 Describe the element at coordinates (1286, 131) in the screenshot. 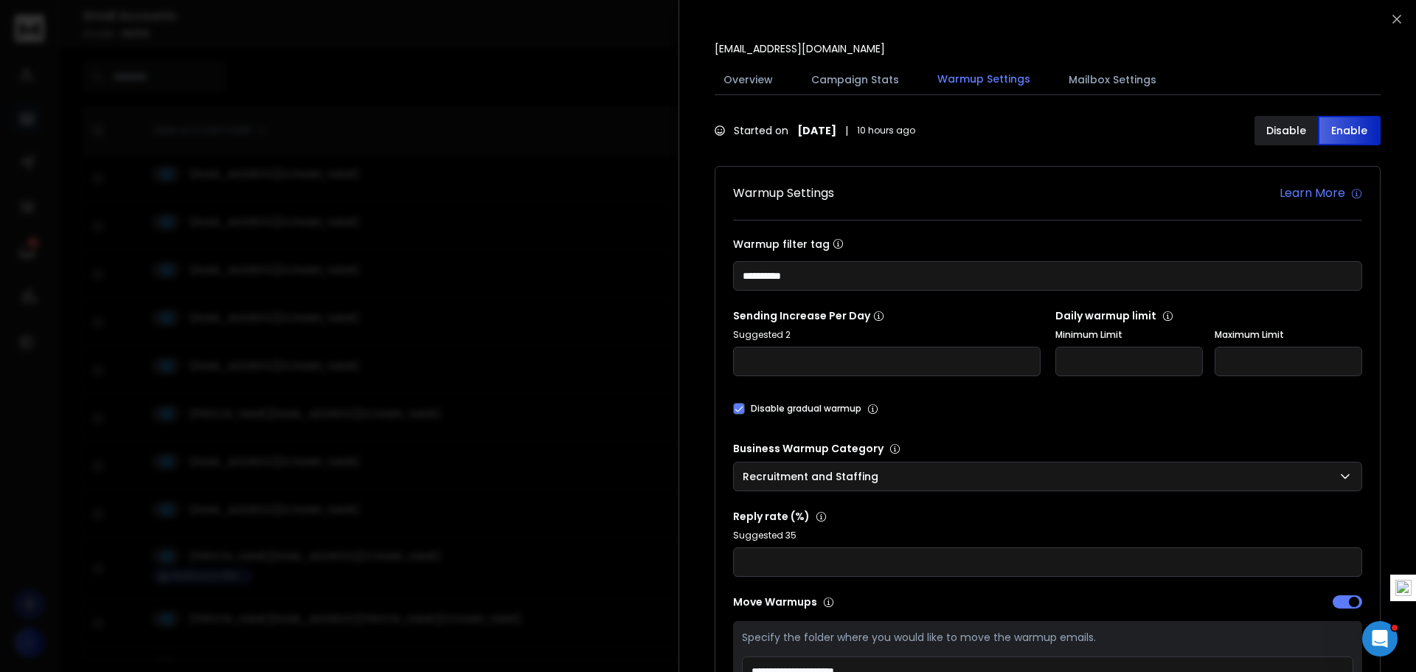

I see `button: Disable` at that location.